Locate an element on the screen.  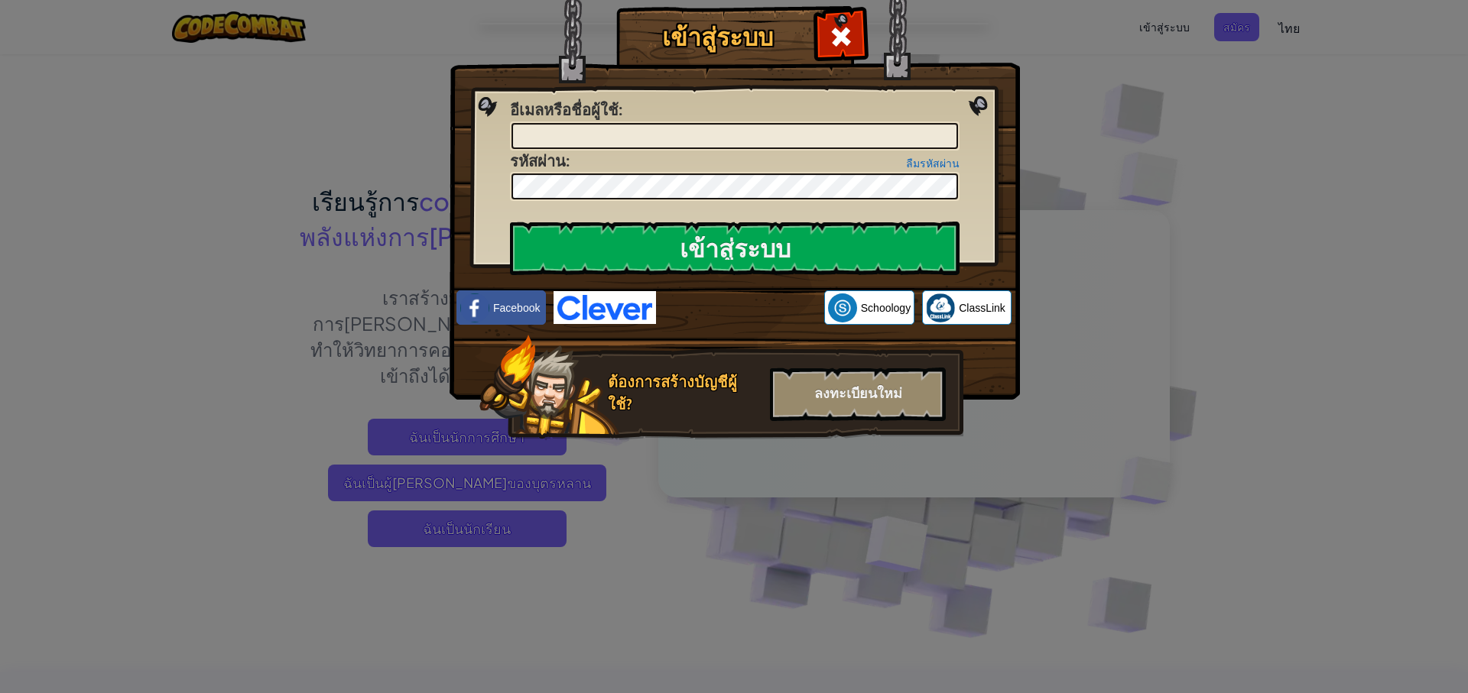
span: Facebook is located at coordinates (516, 308).